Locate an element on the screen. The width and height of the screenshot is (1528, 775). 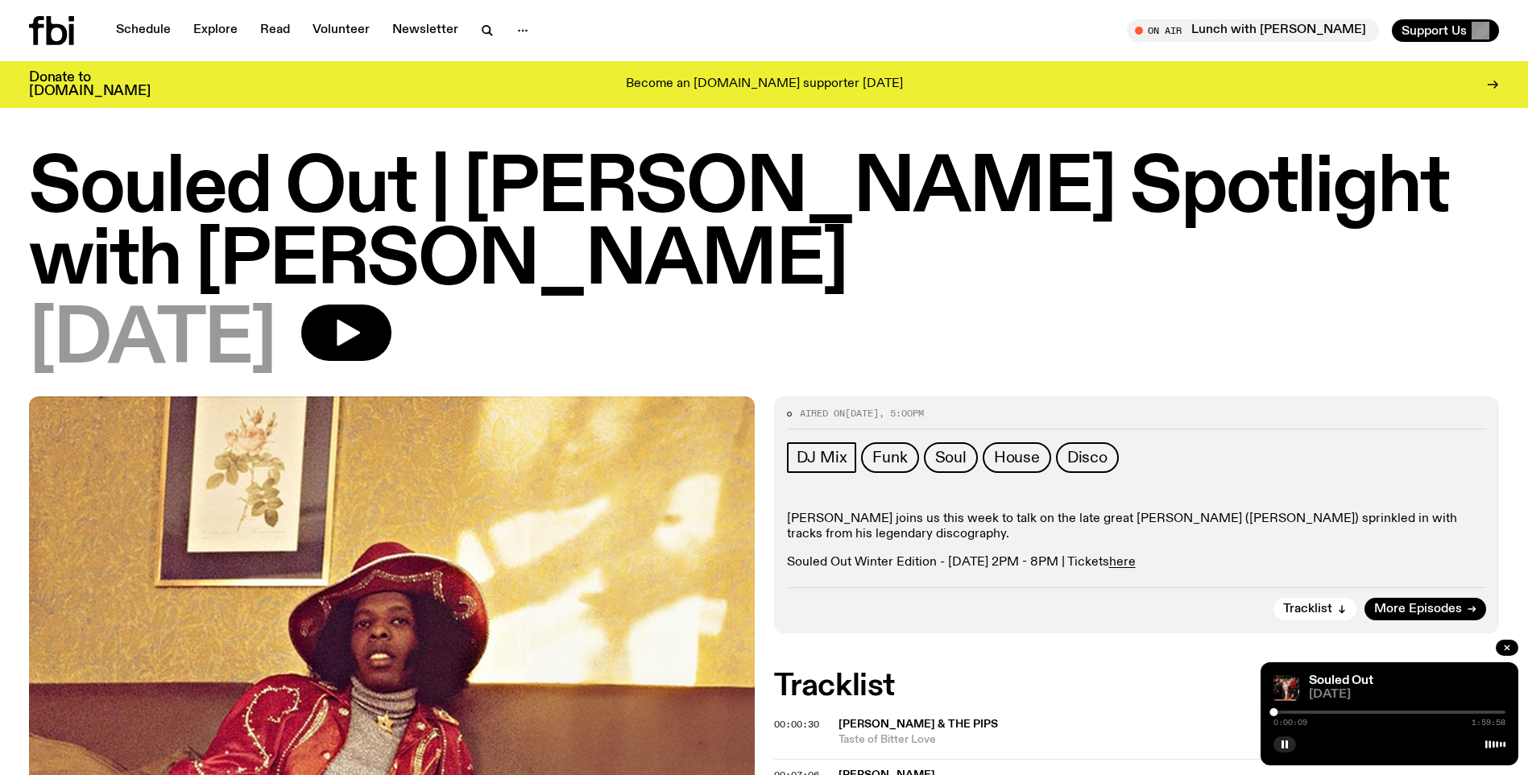
a: Volunteer is located at coordinates (341, 31).